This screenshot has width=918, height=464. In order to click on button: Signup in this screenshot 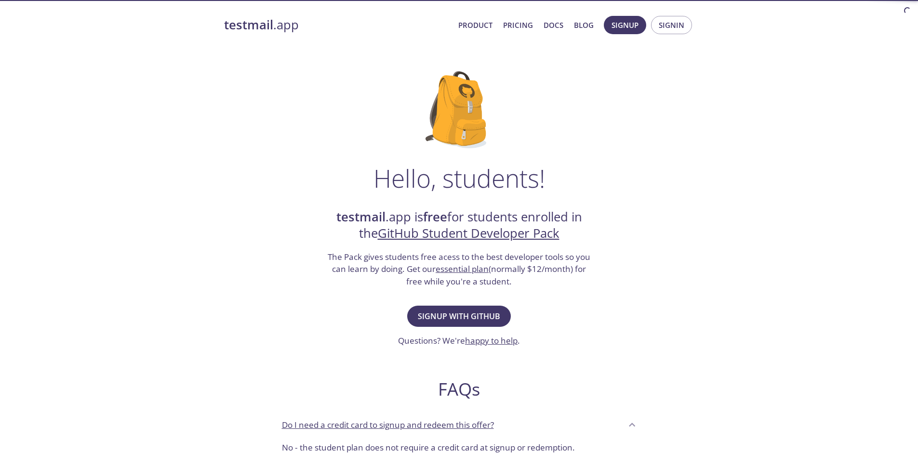, I will do `click(625, 25)`.